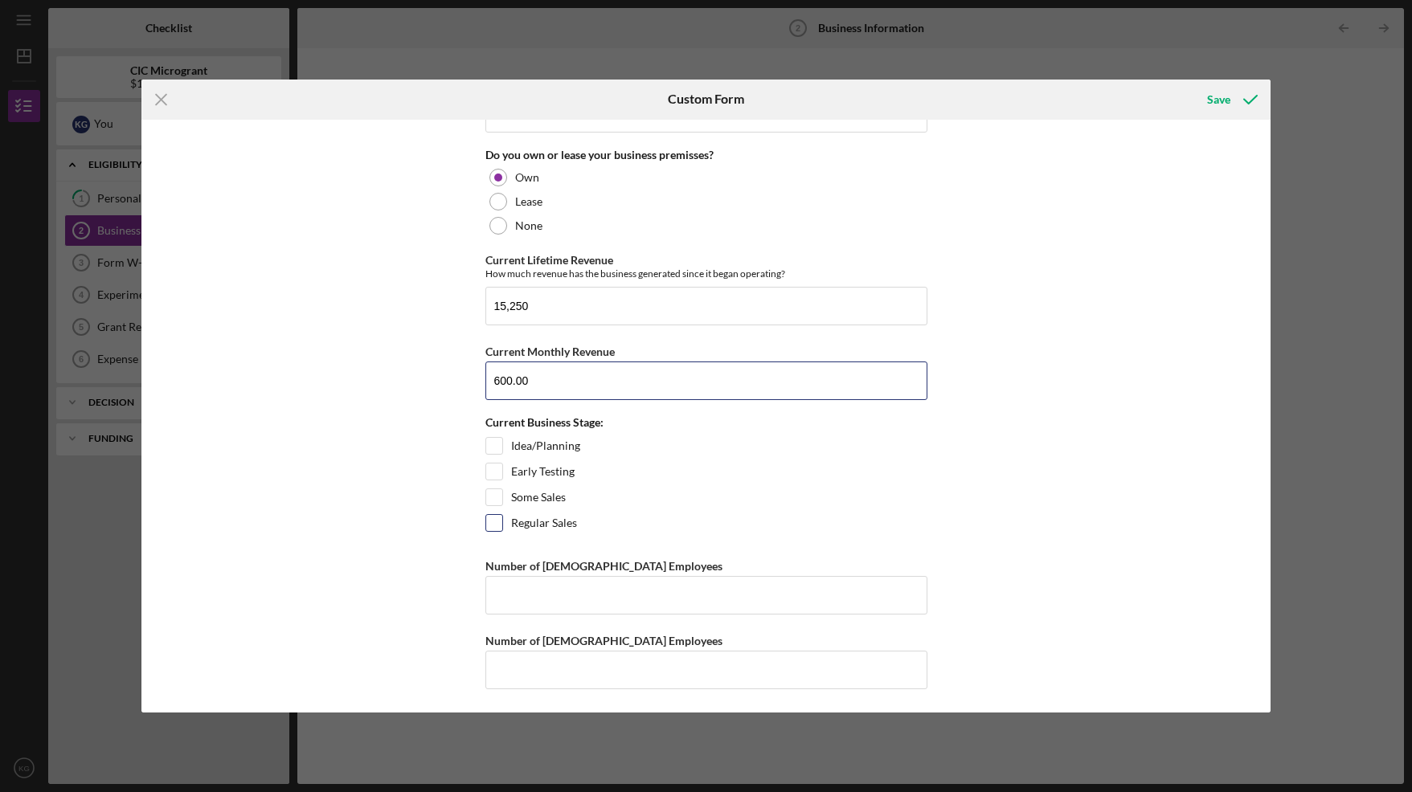  I want to click on button: Save, so click(1230, 100).